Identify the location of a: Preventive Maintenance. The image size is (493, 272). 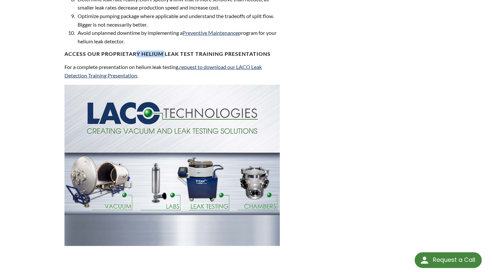
(210, 33).